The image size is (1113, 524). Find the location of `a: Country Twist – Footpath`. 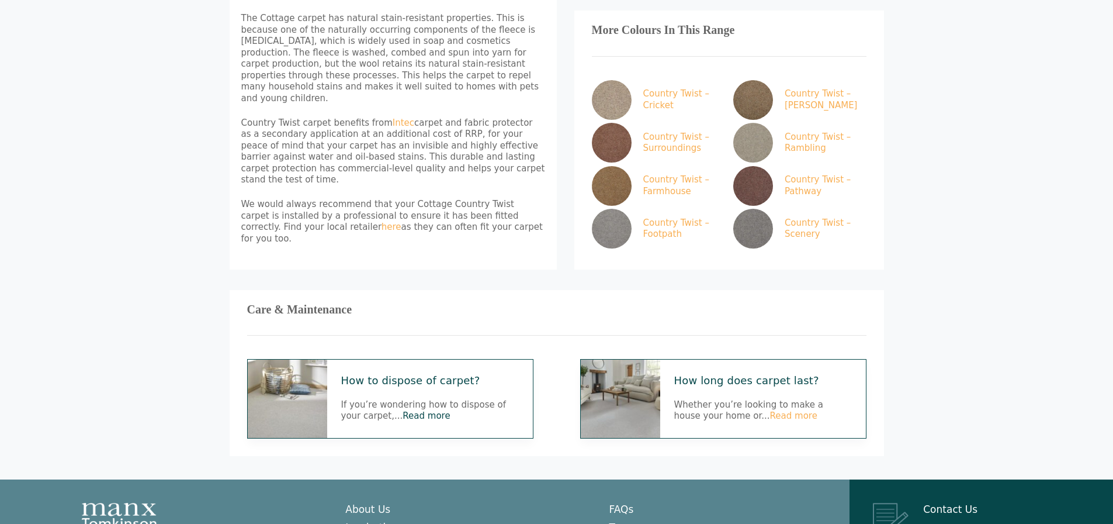

a: Country Twist – Footpath is located at coordinates (656, 229).